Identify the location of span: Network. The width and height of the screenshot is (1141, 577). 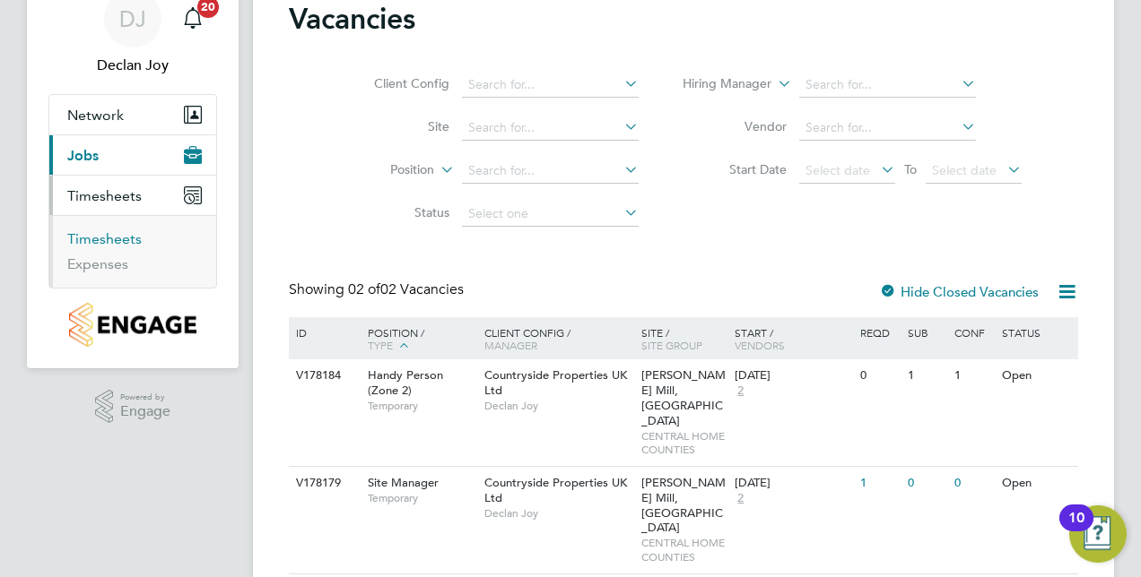
(95, 115).